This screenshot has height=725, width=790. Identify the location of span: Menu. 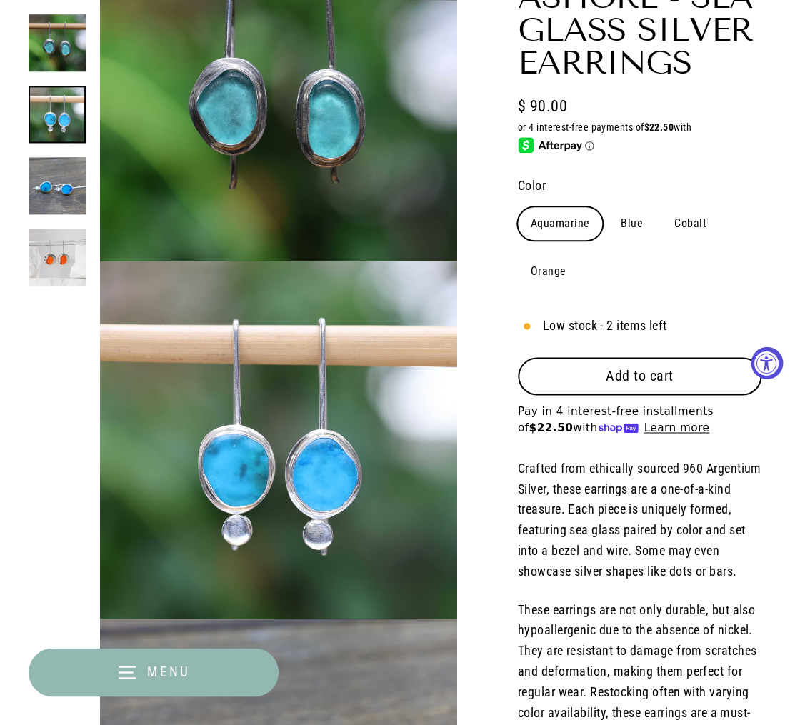
(168, 670).